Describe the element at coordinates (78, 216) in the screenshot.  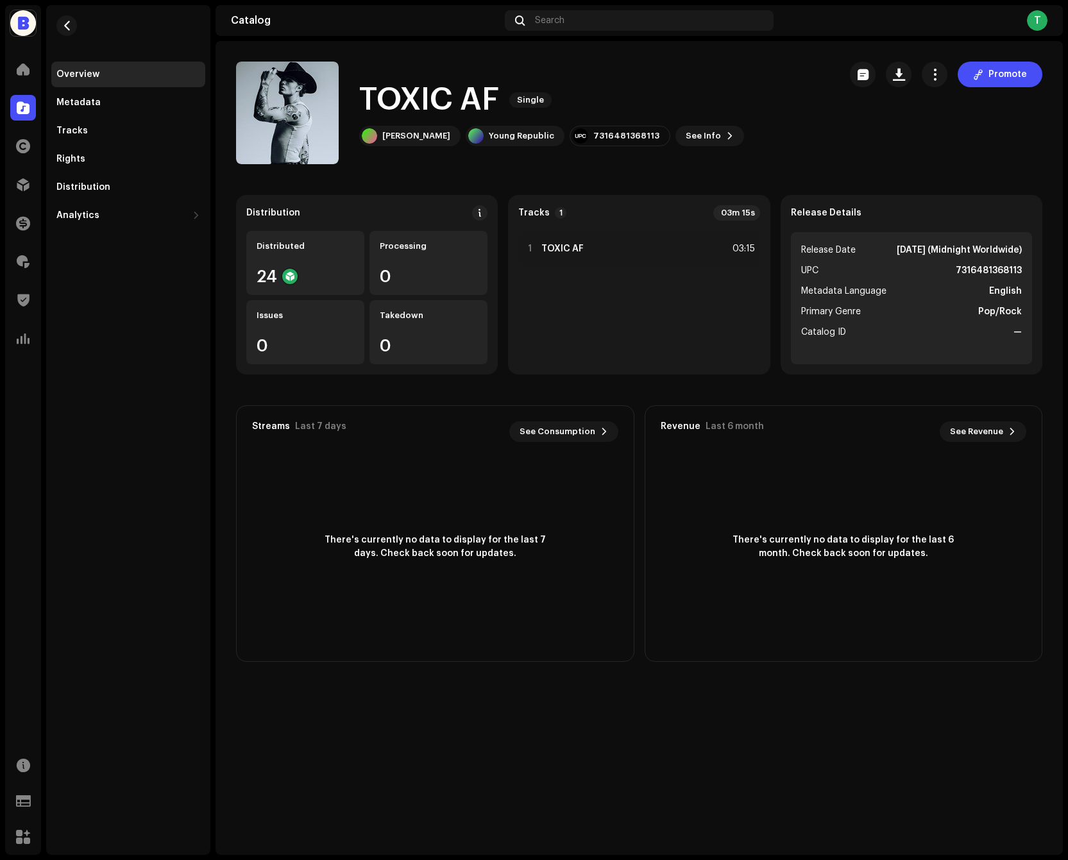
I see `div: Analytics` at that location.